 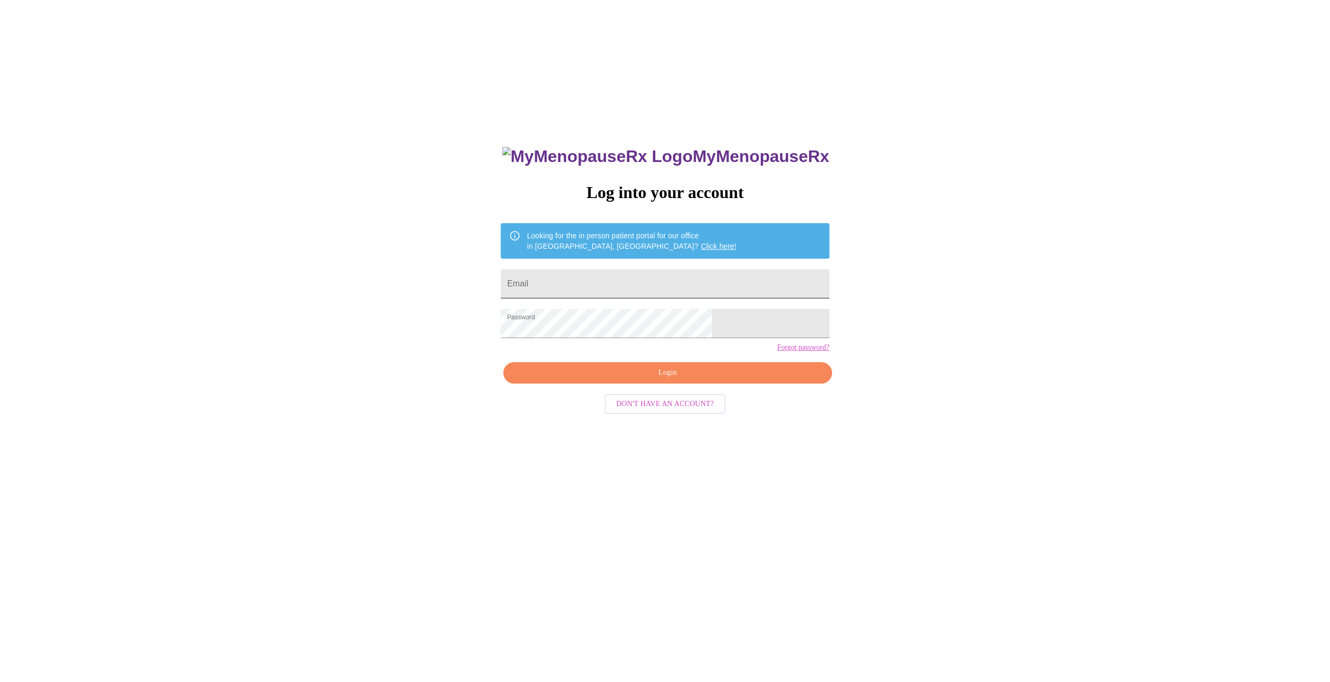 What do you see at coordinates (665, 404) in the screenshot?
I see `span: Don't have an account?` at bounding box center [665, 404].